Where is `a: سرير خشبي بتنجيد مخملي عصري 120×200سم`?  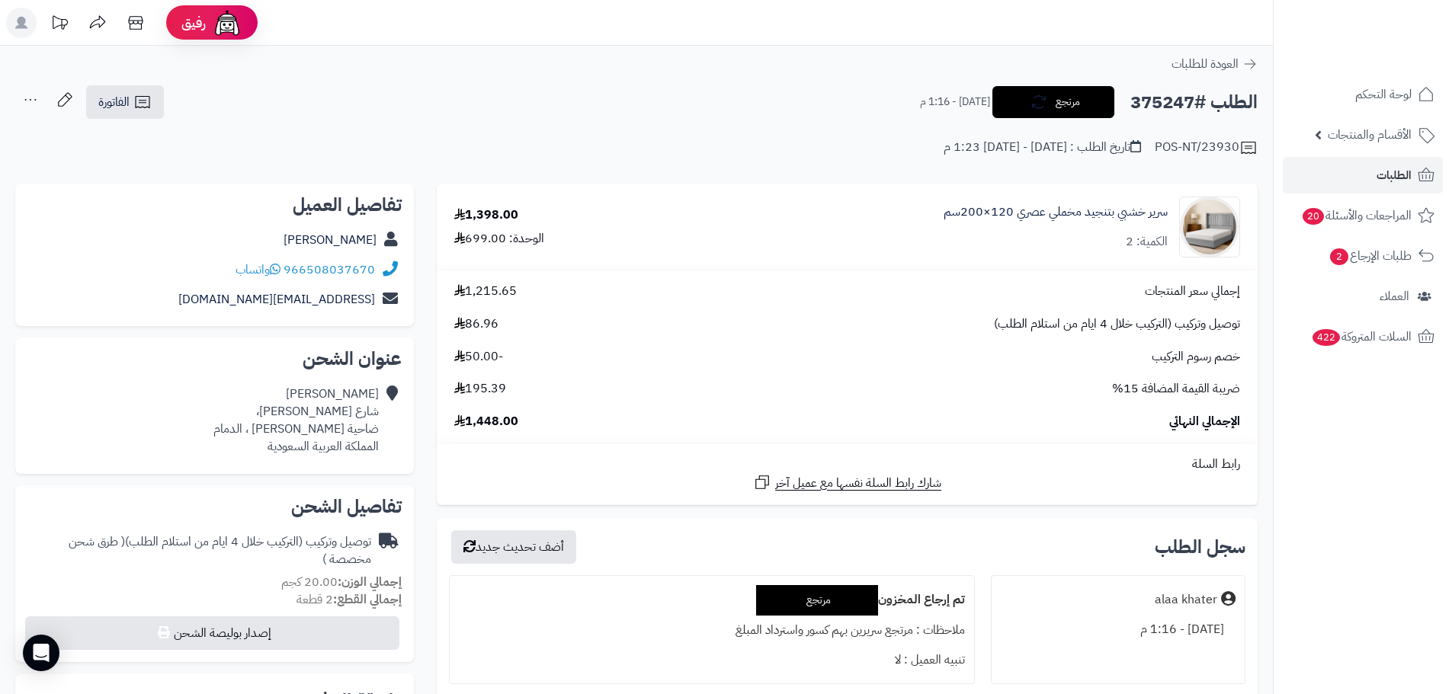 a: سرير خشبي بتنجيد مخملي عصري 120×200سم is located at coordinates (1055, 212).